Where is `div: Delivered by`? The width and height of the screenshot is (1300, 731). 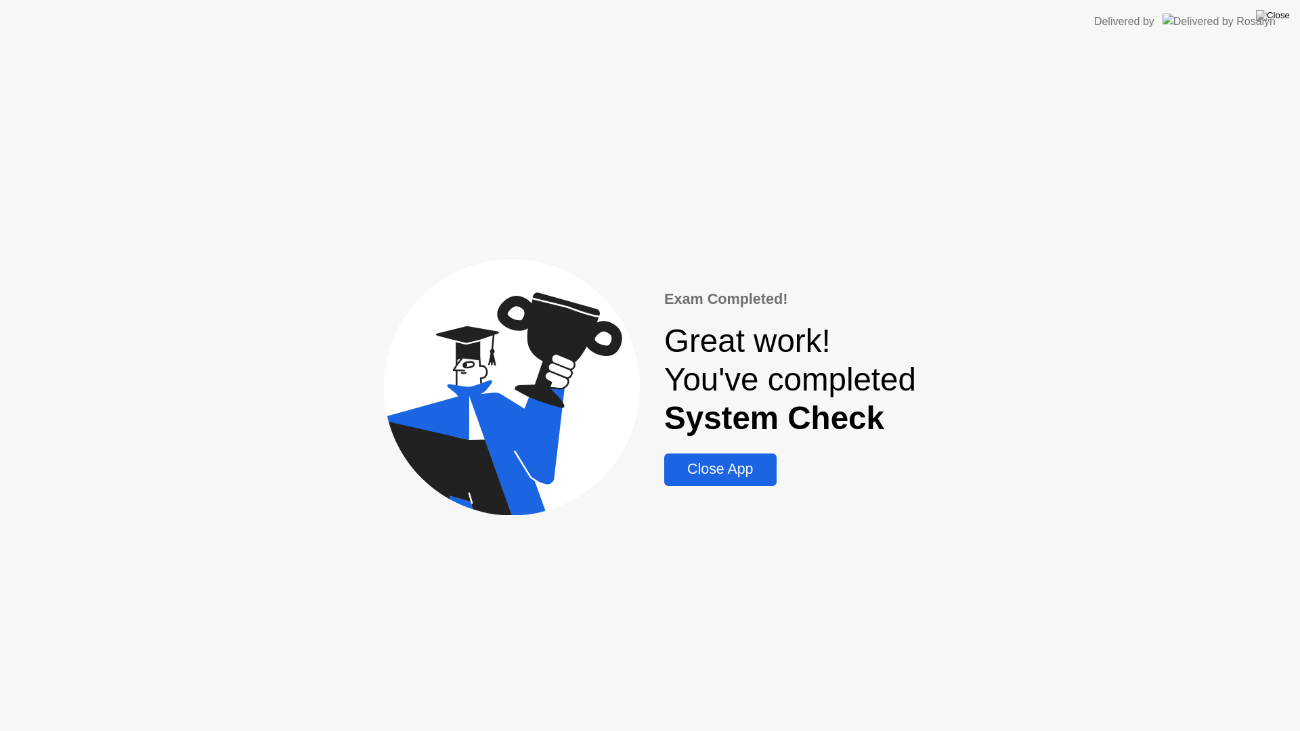 div: Delivered by is located at coordinates (1124, 22).